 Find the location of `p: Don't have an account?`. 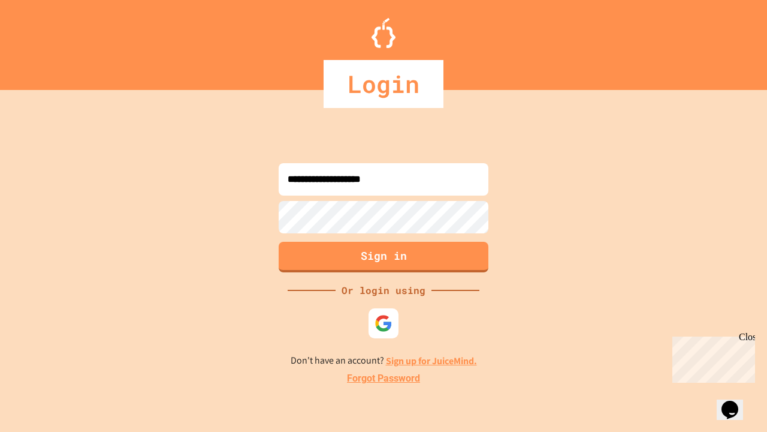

p: Don't have an account? is located at coordinates (384, 360).